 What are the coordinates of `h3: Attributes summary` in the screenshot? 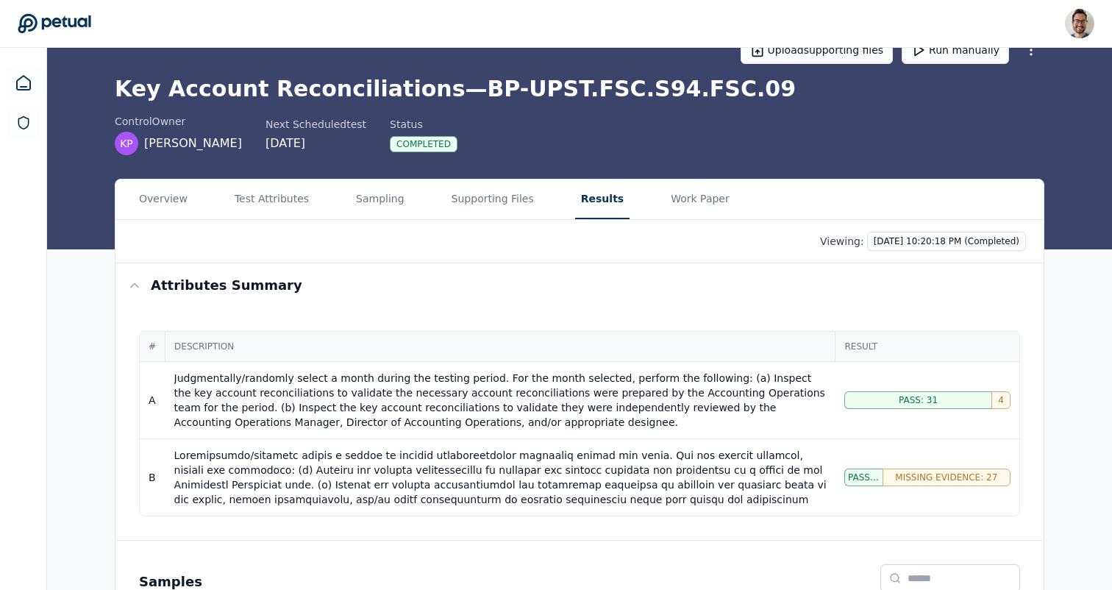 It's located at (227, 285).